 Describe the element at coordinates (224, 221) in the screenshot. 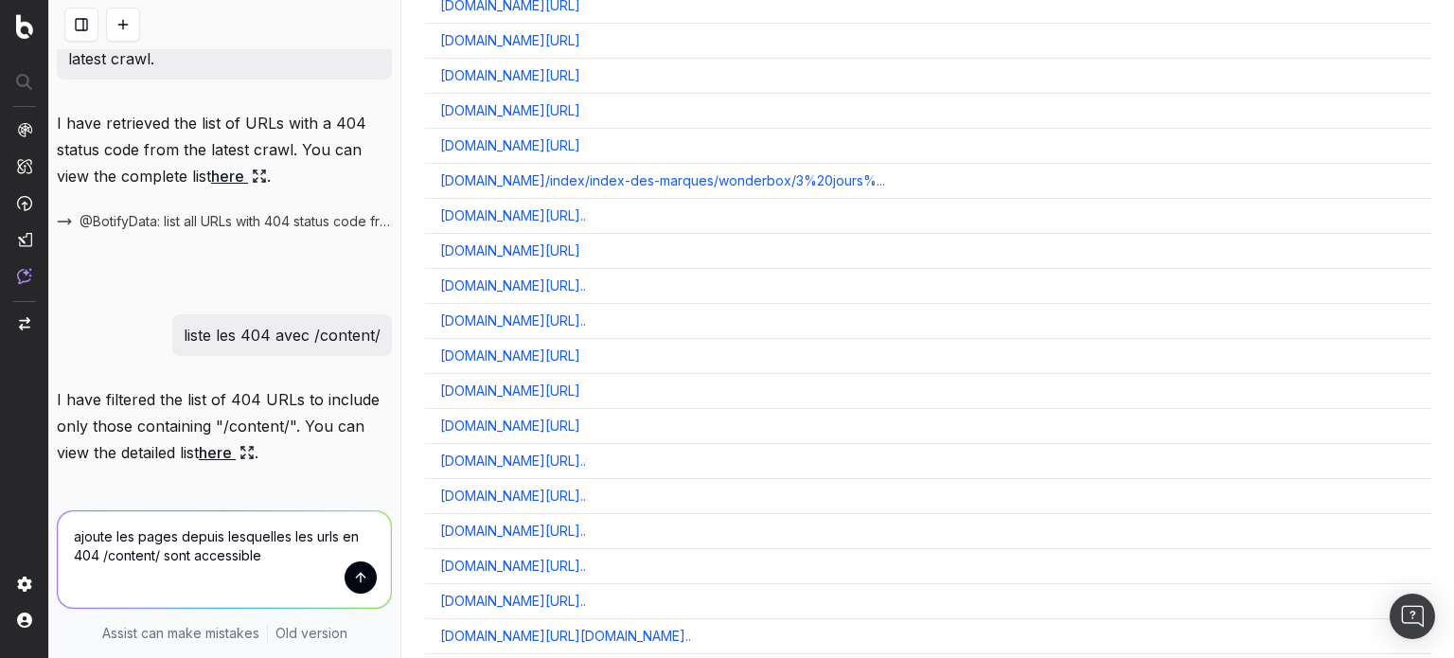

I see `button: @BotifyData: list all URLs with 404 status code from the latest crawl` at that location.